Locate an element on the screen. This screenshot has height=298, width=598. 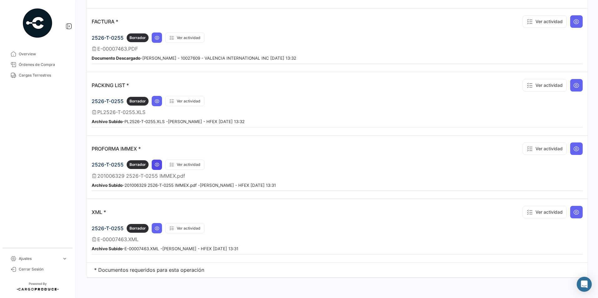
span: E-00007463.PDF is located at coordinates (118, 49).